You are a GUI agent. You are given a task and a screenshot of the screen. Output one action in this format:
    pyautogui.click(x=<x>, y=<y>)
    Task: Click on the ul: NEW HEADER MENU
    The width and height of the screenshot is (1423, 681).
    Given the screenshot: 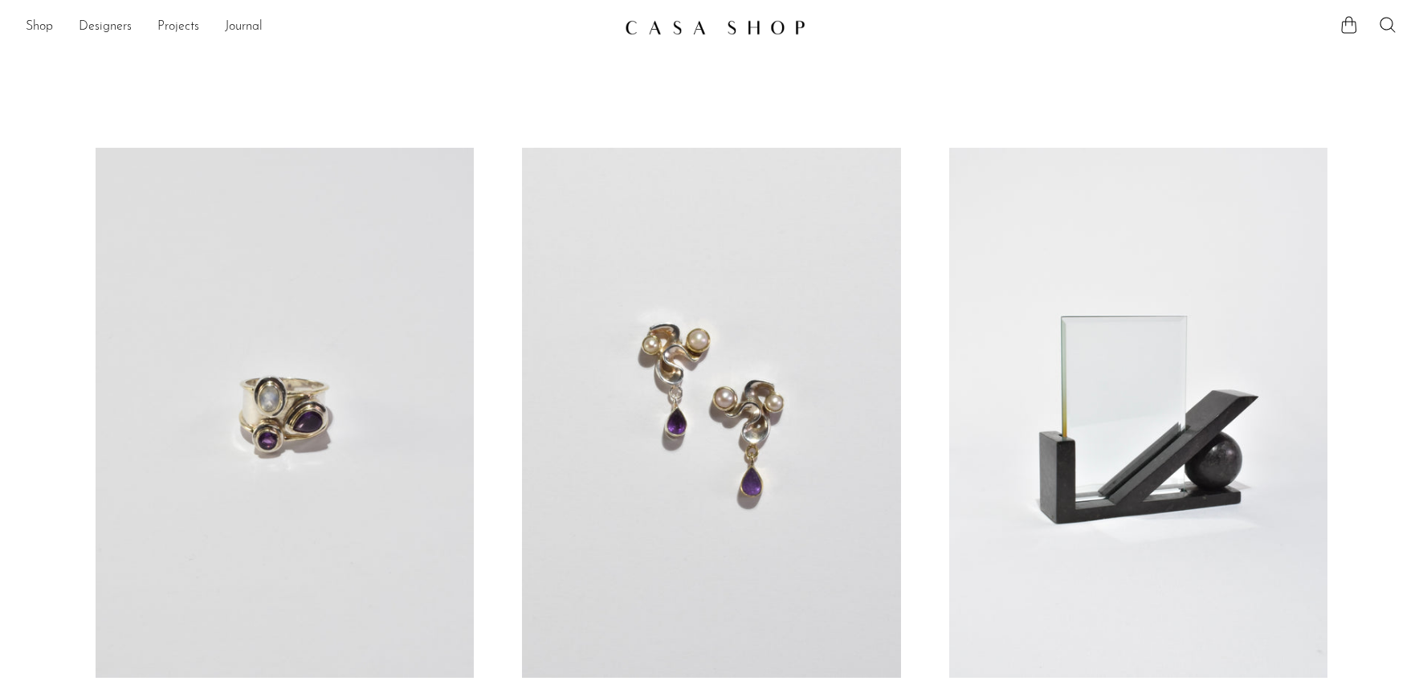 What is the action you would take?
    pyautogui.click(x=319, y=27)
    